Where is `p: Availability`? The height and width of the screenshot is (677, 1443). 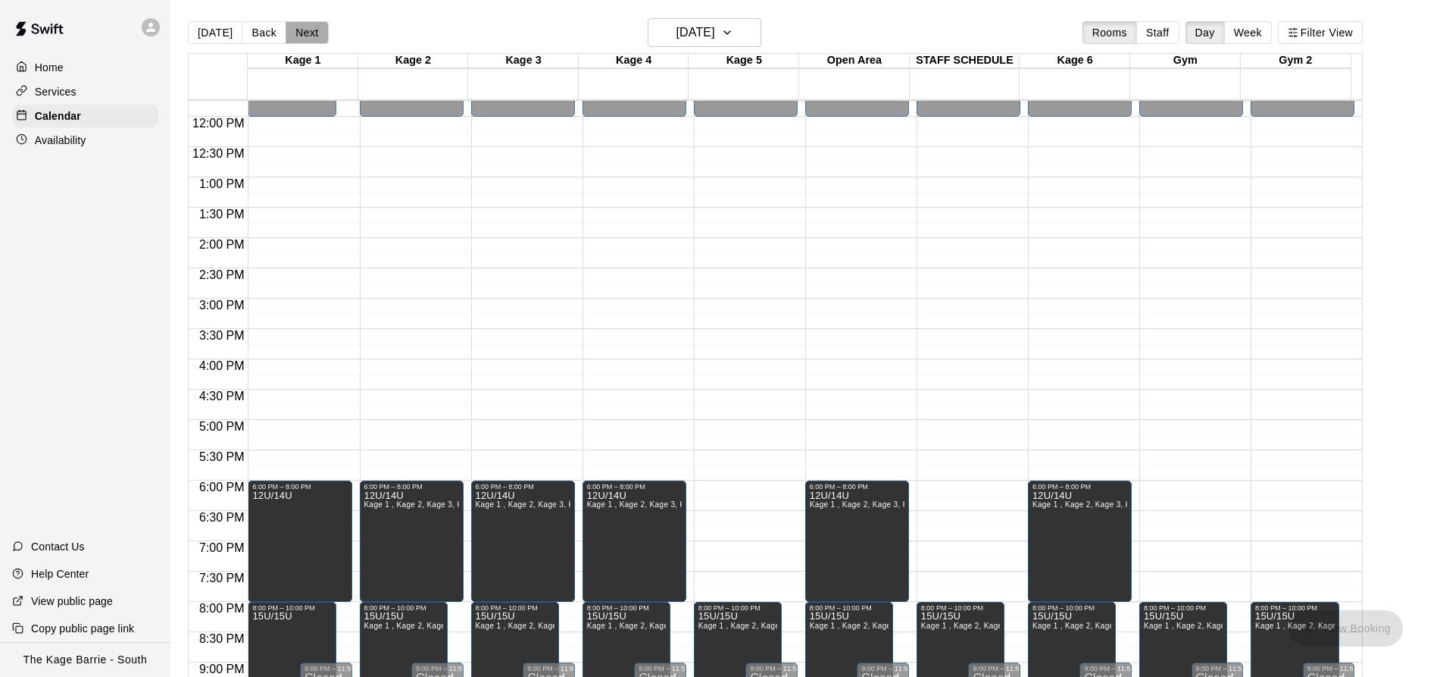
p: Availability is located at coordinates (61, 140).